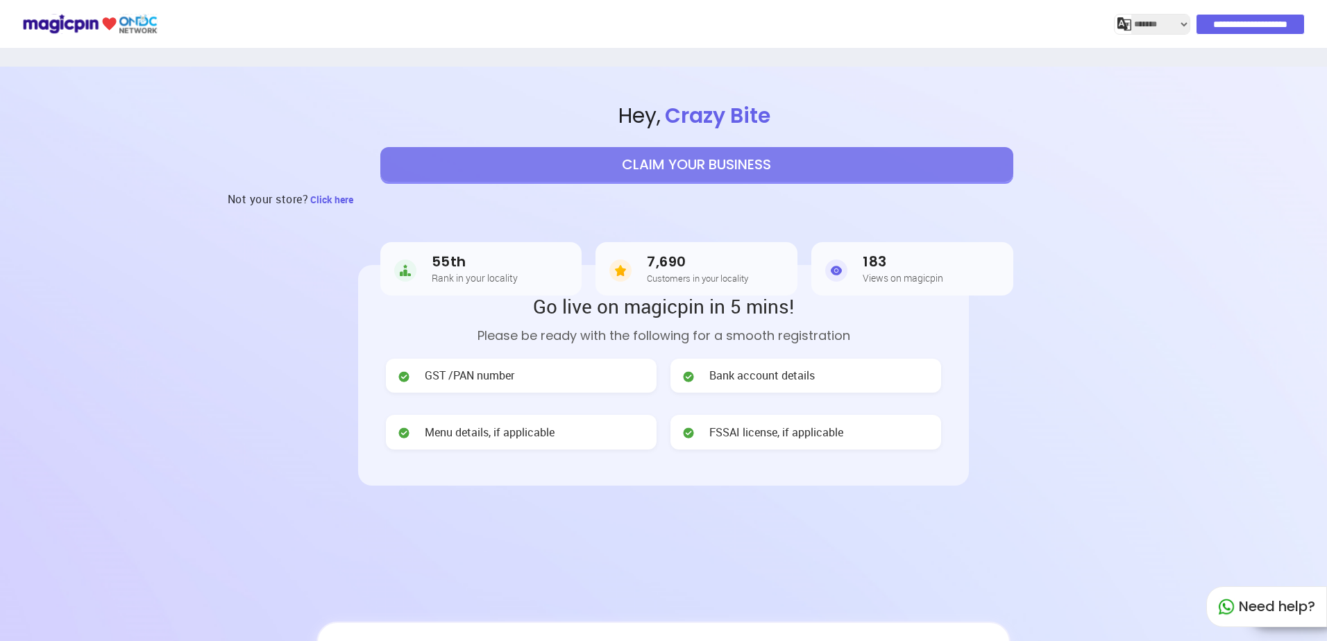 The image size is (1327, 641). Describe the element at coordinates (332, 199) in the screenshot. I see `span: Click here` at that location.